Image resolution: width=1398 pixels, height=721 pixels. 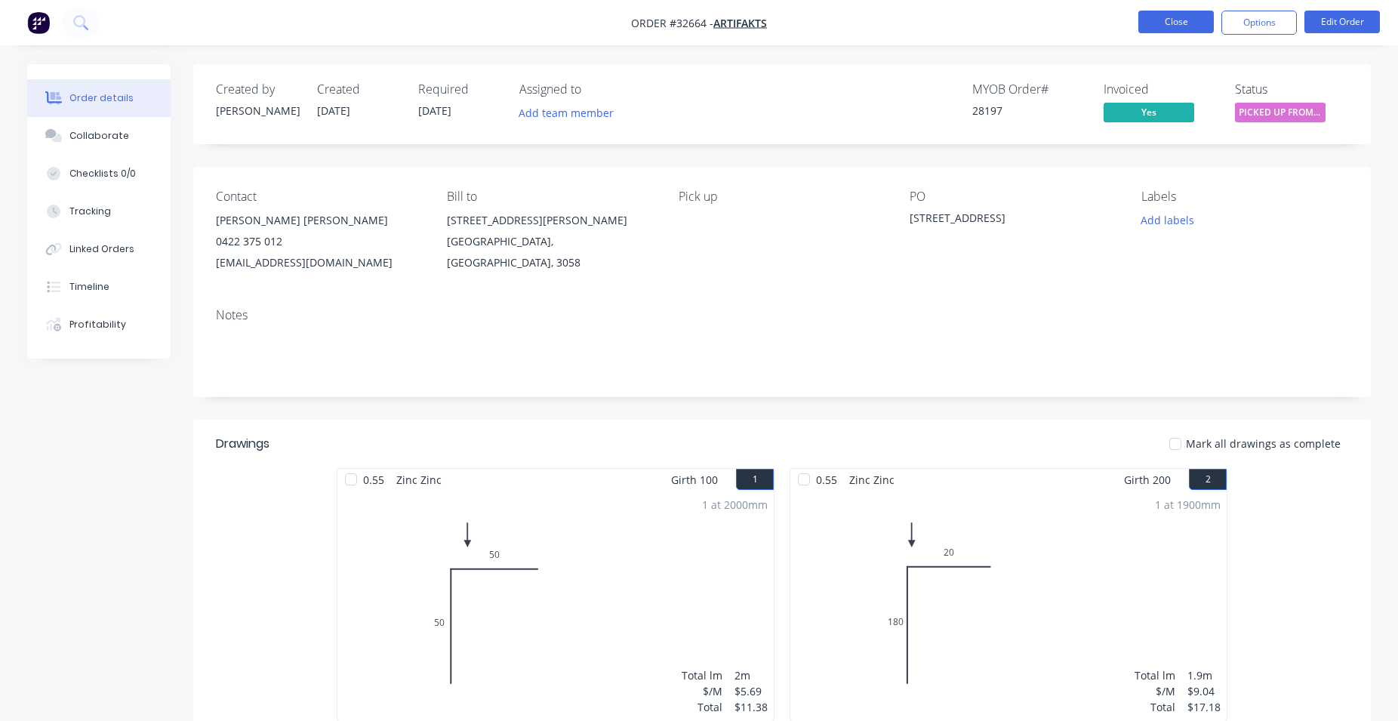 I want to click on div: Collaborate, so click(x=99, y=136).